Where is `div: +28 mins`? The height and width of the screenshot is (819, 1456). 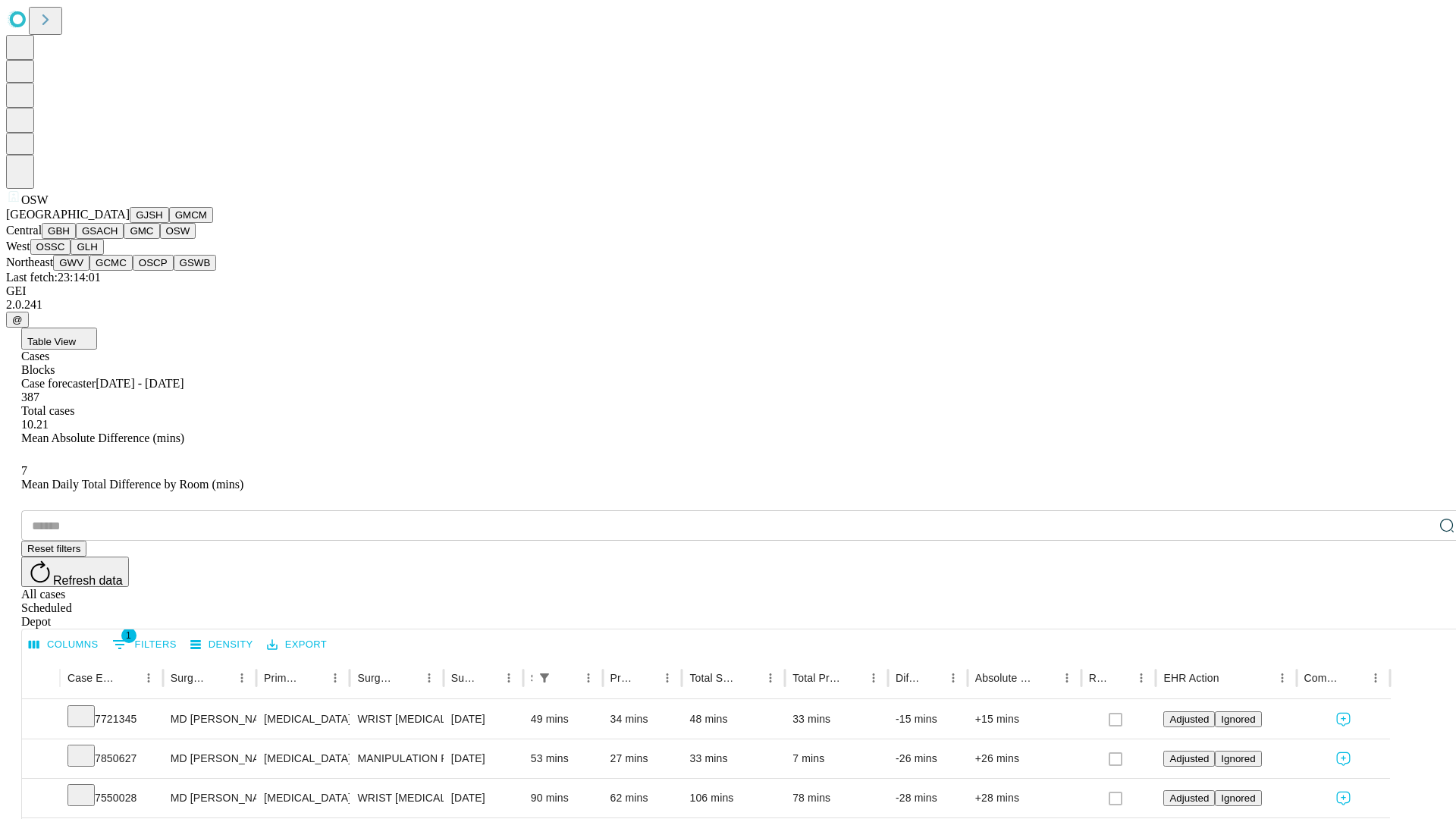 div: +28 mins is located at coordinates (1024, 798).